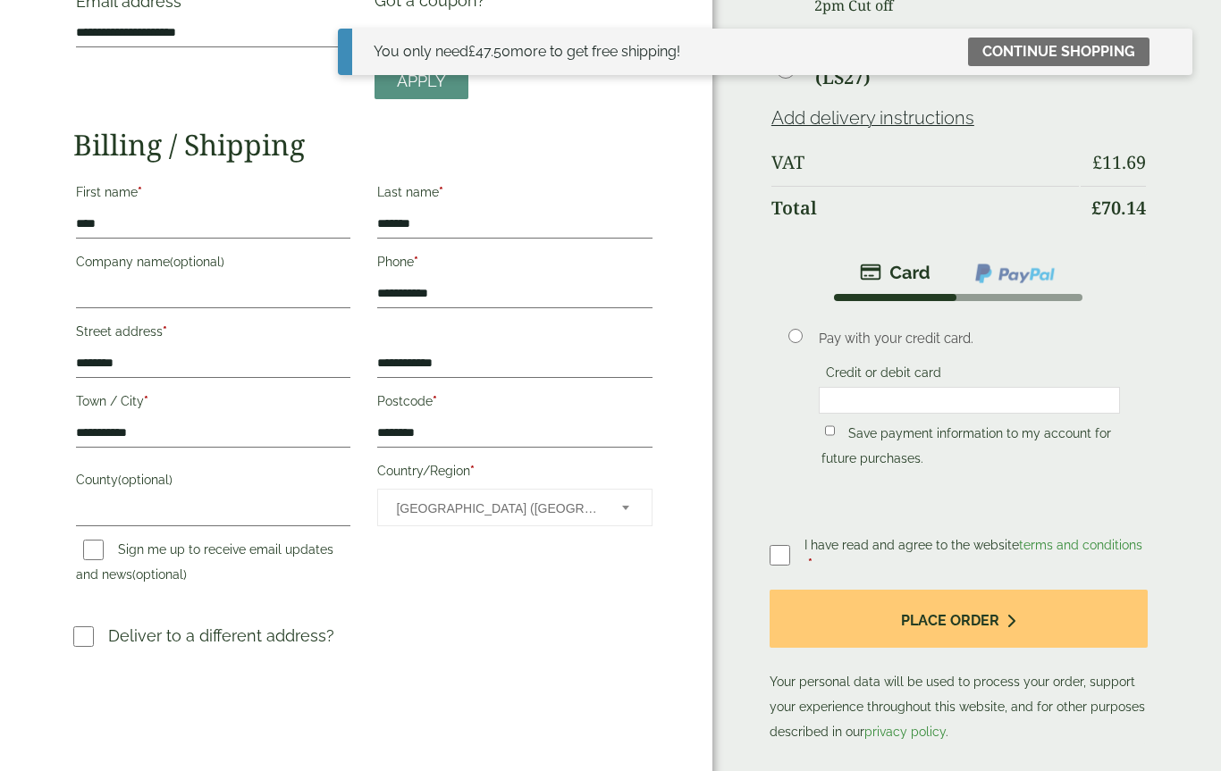 This screenshot has height=771, width=1221. What do you see at coordinates (1119, 162) in the screenshot?
I see `bdi: 11.69` at bounding box center [1119, 162].